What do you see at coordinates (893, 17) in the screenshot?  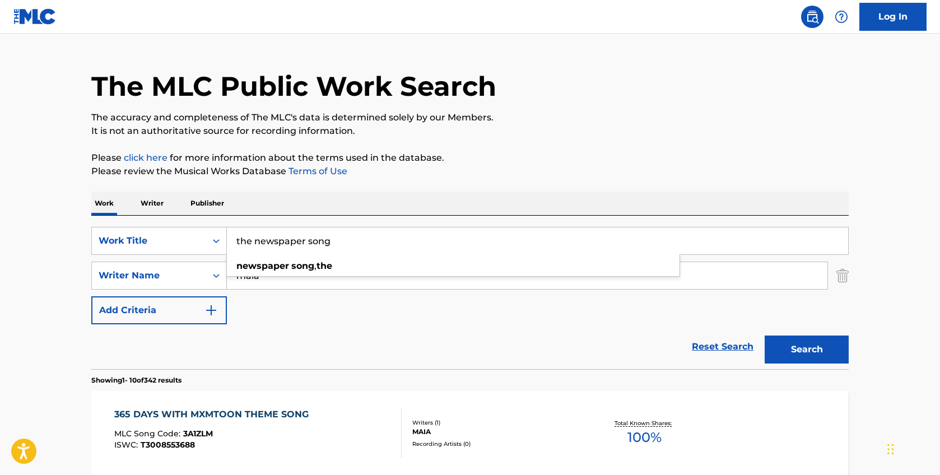 I see `a: Log In` at bounding box center [893, 17].